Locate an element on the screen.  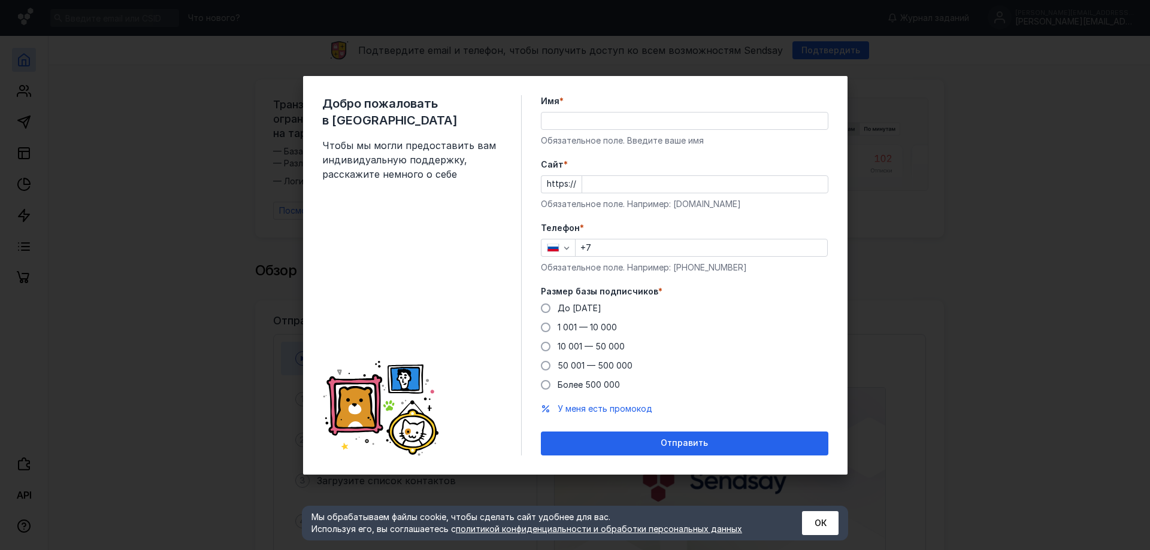
span: 10 001 — 50 000 is located at coordinates (591, 346).